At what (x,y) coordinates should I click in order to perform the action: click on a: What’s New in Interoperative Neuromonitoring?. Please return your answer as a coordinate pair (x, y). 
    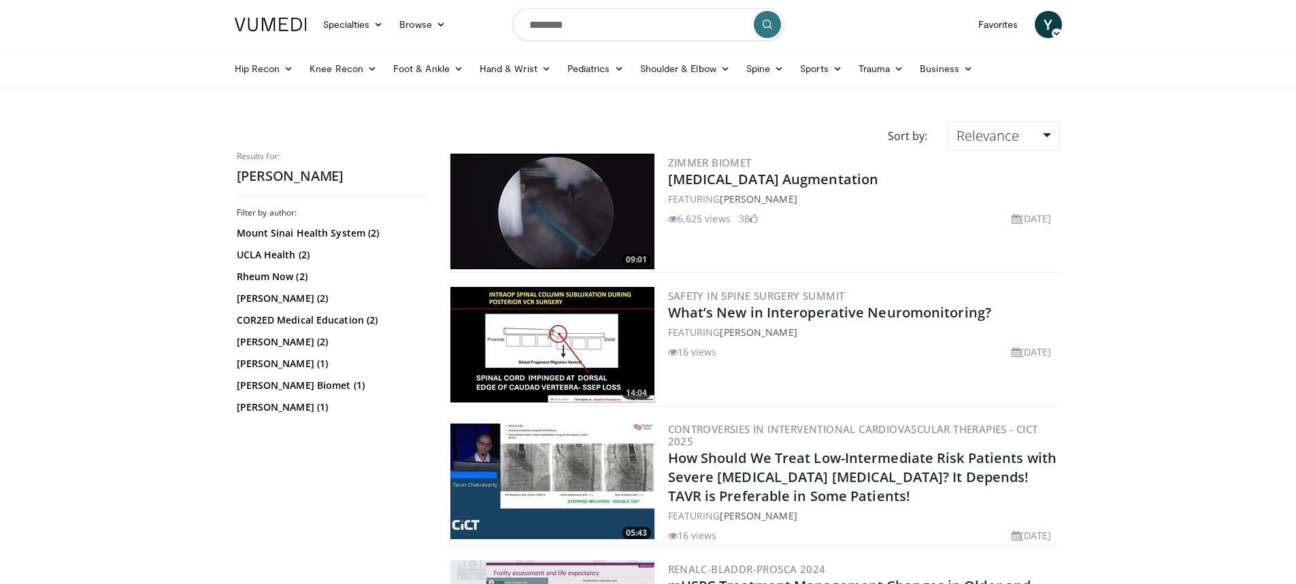
    Looking at the image, I should click on (830, 312).